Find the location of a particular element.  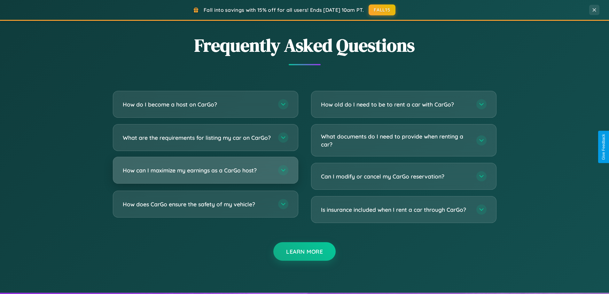

button: FALL15 is located at coordinates (382, 10).